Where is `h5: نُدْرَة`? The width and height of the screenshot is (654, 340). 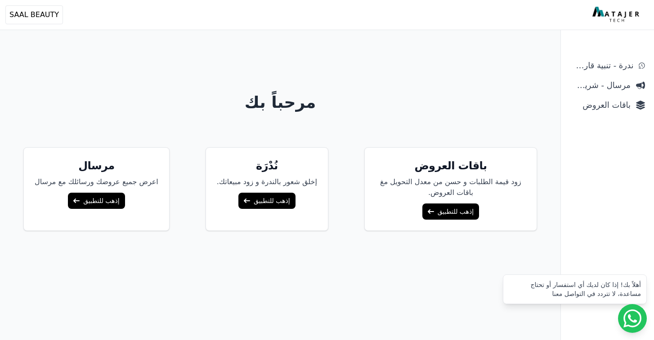
h5: نُدْرَة is located at coordinates (267, 166).